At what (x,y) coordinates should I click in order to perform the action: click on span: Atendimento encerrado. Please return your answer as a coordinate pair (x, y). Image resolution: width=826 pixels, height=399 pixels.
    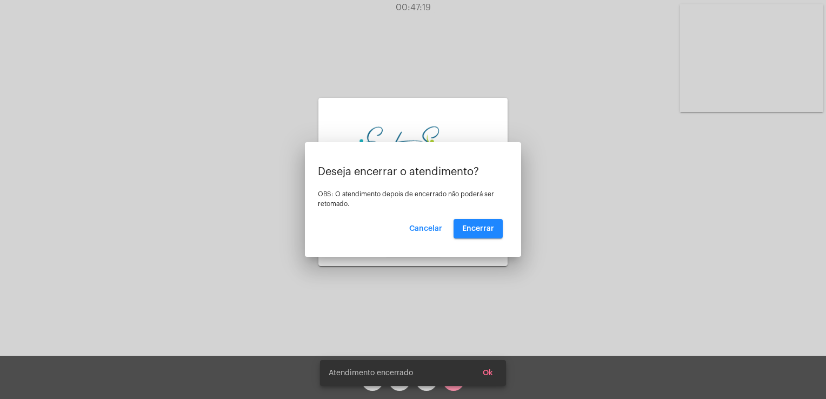
    Looking at the image, I should click on (371, 373).